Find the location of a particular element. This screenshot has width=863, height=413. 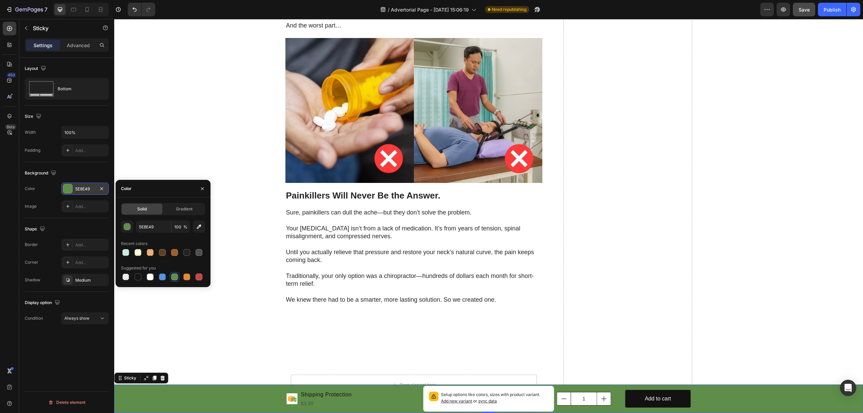

span: Save is located at coordinates (804, 9).